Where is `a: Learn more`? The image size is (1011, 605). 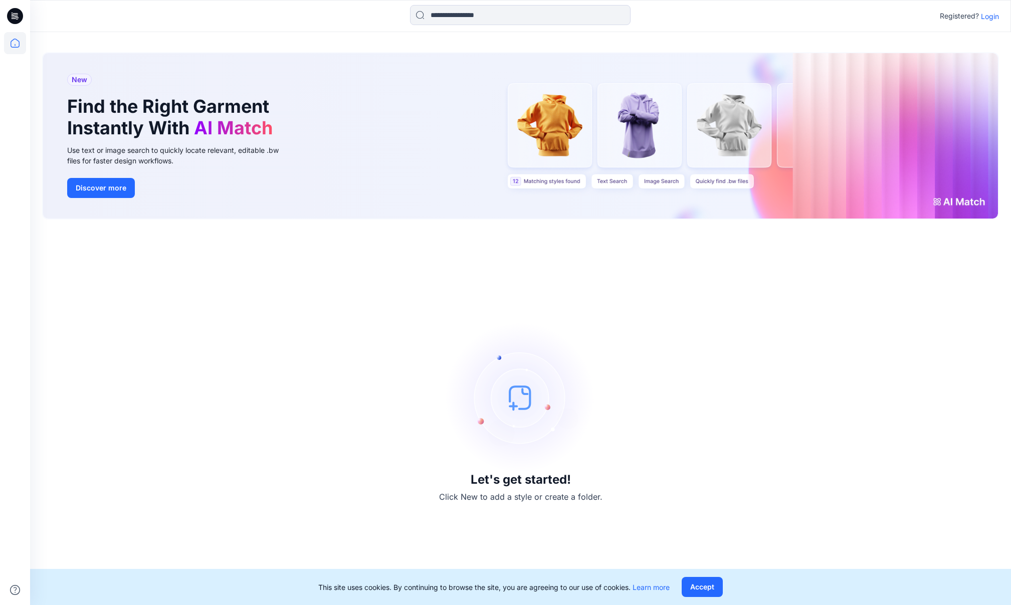 a: Learn more is located at coordinates (651, 587).